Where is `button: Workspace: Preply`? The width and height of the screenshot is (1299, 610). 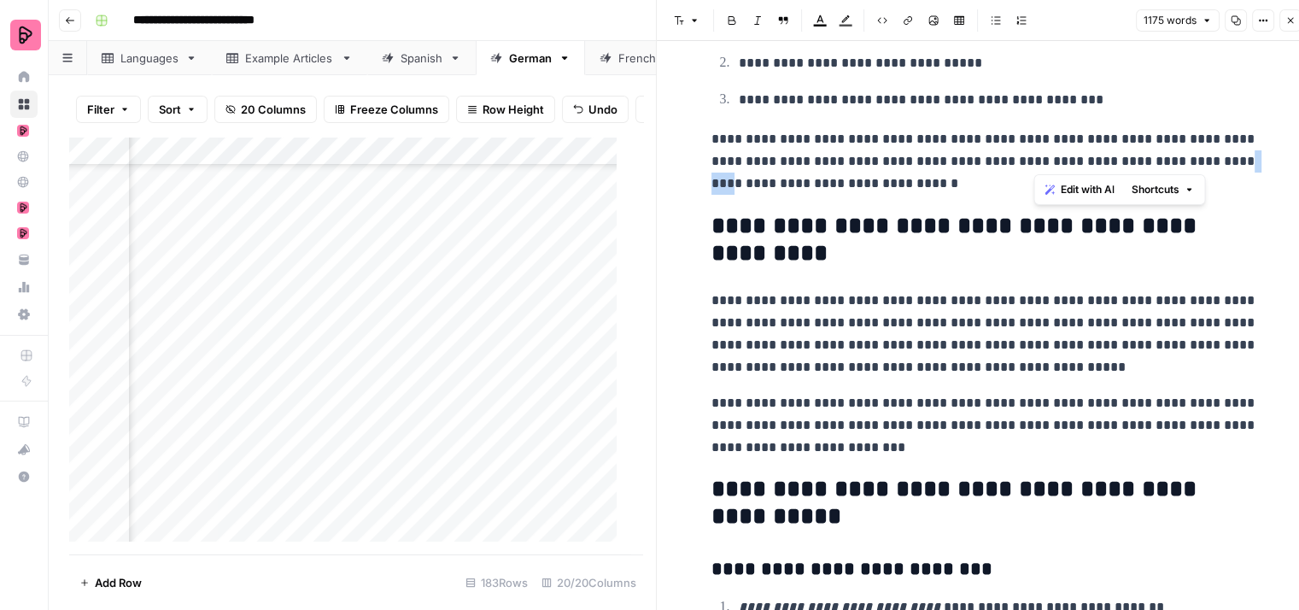 button: Workspace: Preply is located at coordinates (24, 35).